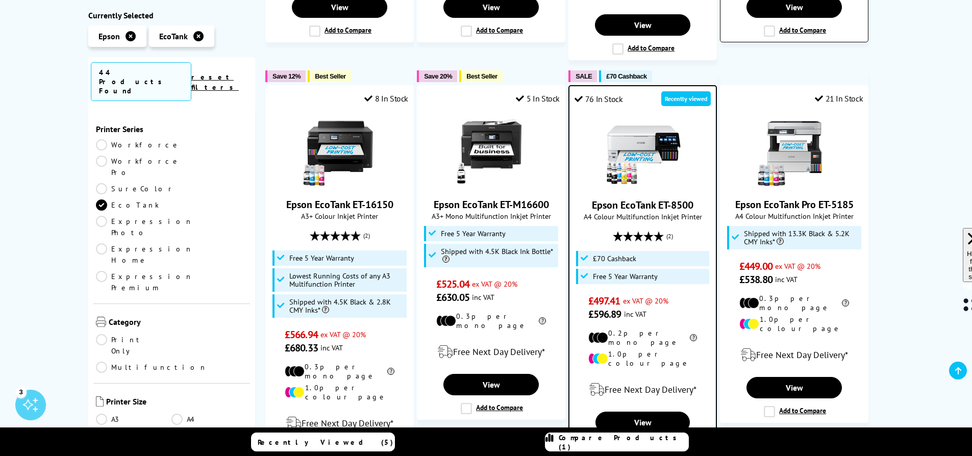 The width and height of the screenshot is (972, 456). Describe the element at coordinates (453, 284) in the screenshot. I see `span: £525.04` at that location.